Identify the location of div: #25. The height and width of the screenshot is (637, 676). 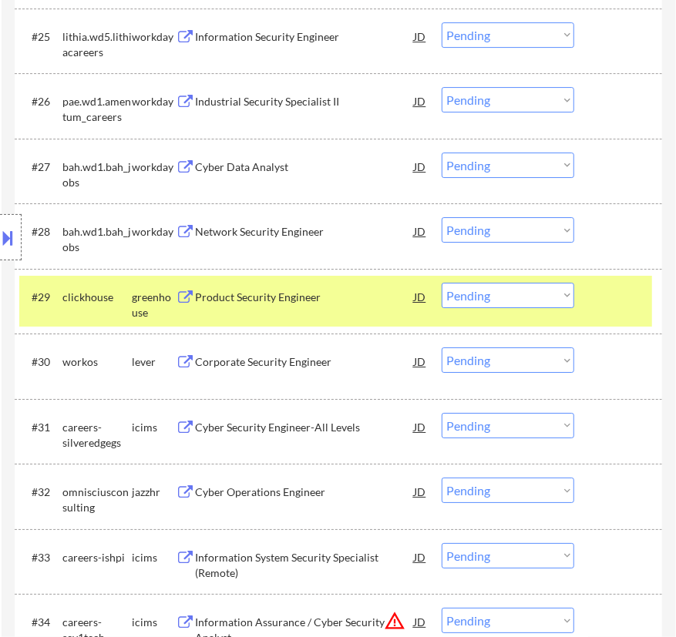
(41, 37).